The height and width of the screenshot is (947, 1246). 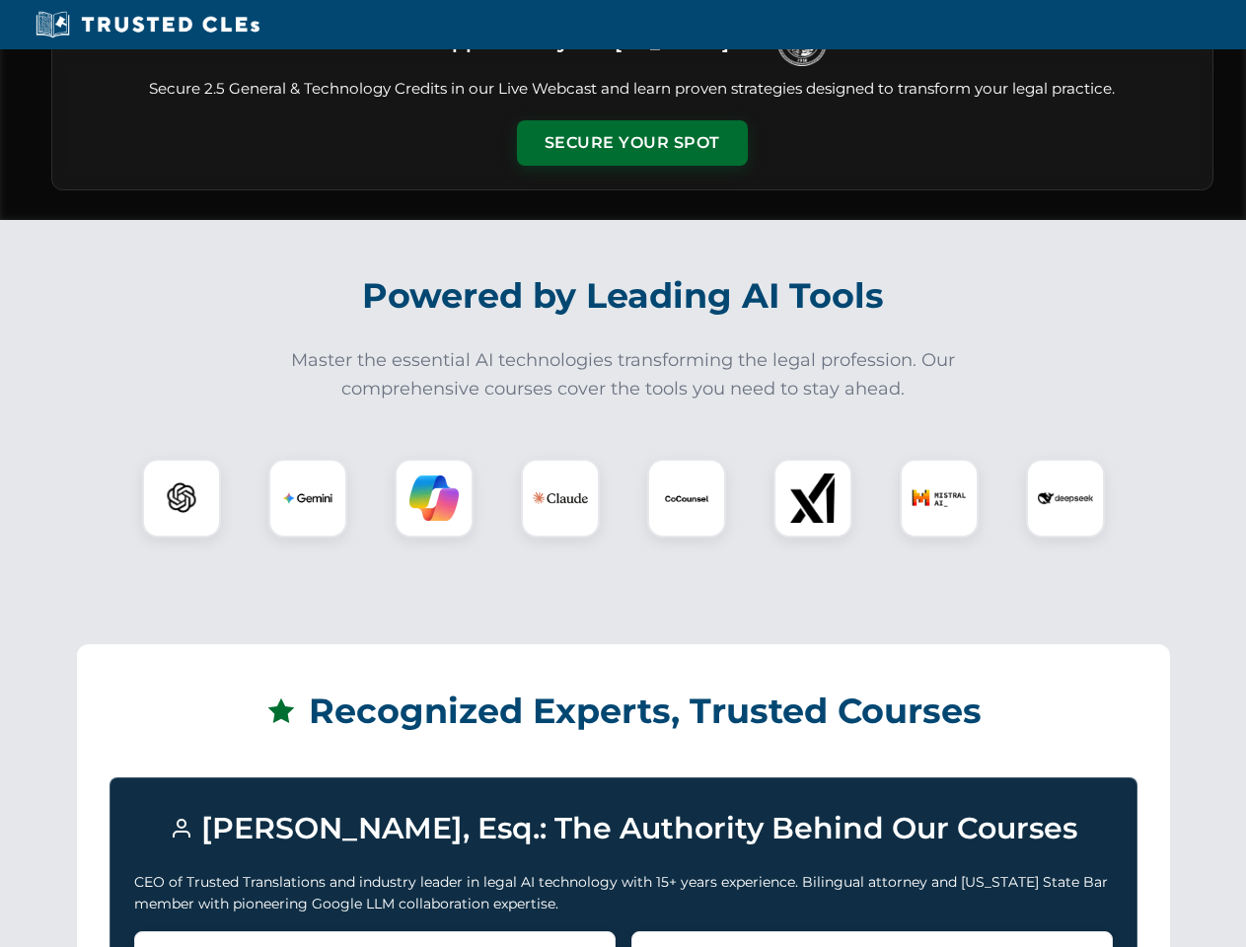 What do you see at coordinates (434, 498) in the screenshot?
I see `div: Copilot` at bounding box center [434, 498].